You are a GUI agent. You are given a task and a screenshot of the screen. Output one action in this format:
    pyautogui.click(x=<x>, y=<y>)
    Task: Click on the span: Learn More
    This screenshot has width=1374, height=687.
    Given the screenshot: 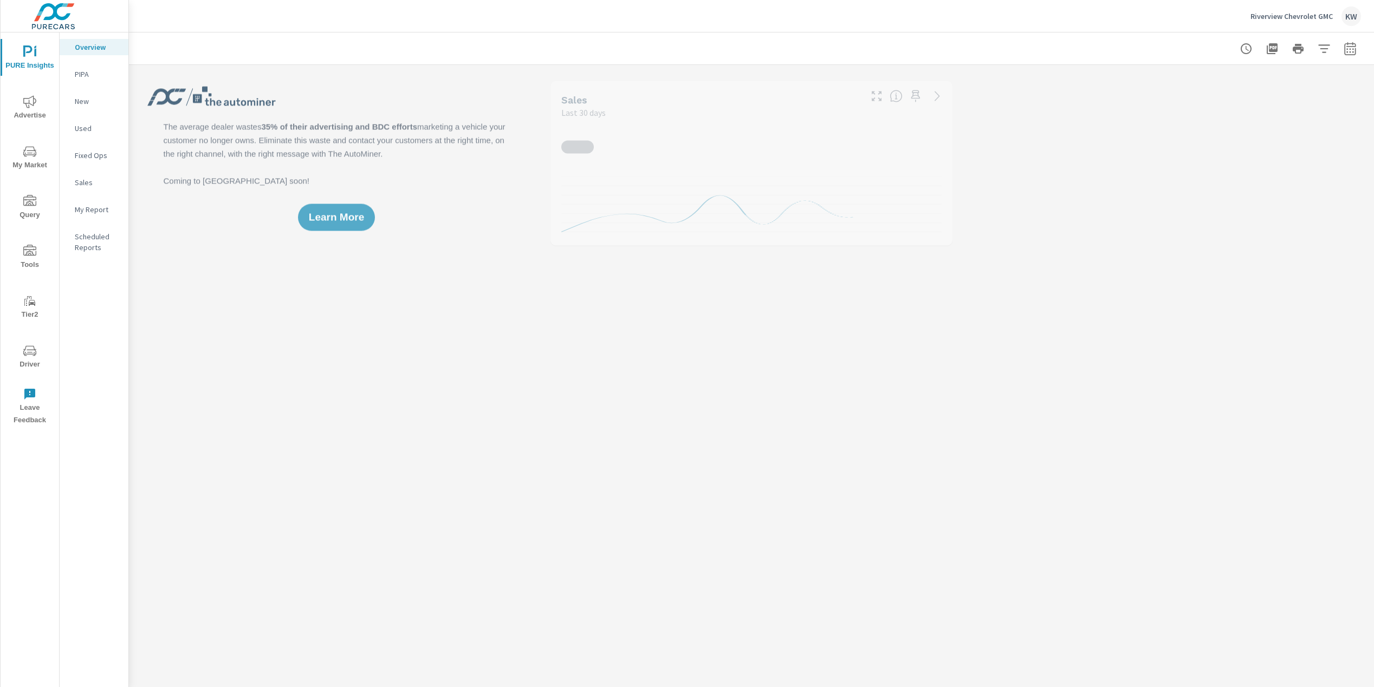 What is the action you would take?
    pyautogui.click(x=336, y=217)
    